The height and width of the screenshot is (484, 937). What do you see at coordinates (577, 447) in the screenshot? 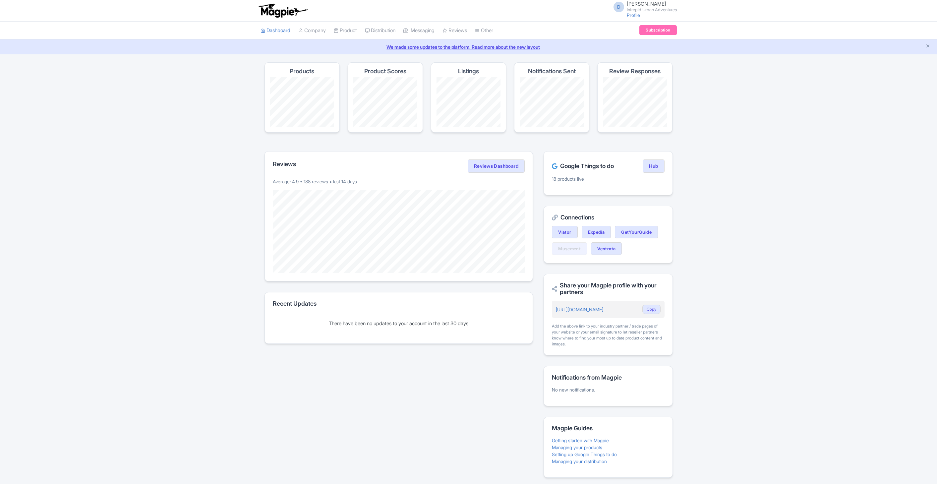
I see `a: Managing your products` at bounding box center [577, 447].